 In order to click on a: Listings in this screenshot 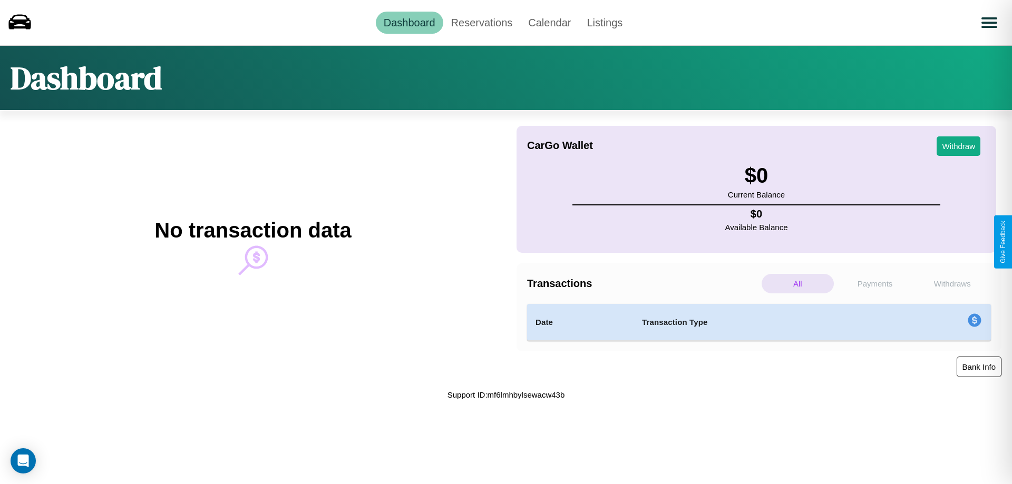, I will do `click(605, 23)`.